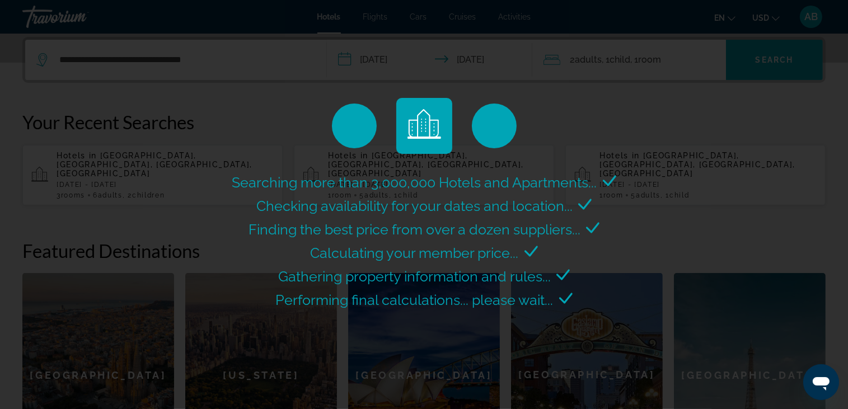  I want to click on span: Finding the best price from over a dozen suppliers..., so click(414, 229).